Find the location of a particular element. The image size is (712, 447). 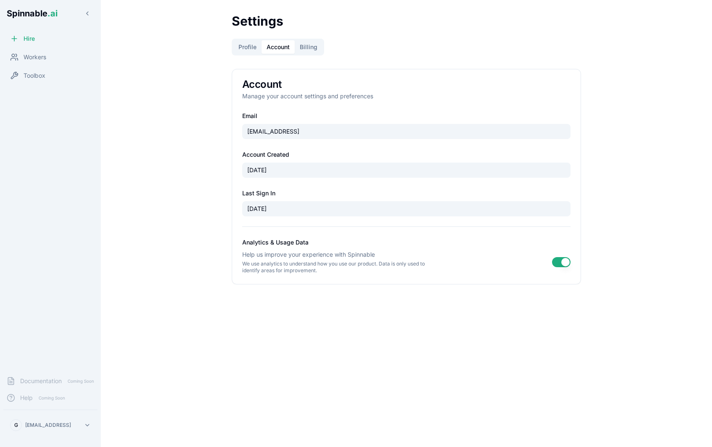

label: Last Sign In is located at coordinates (259, 193).